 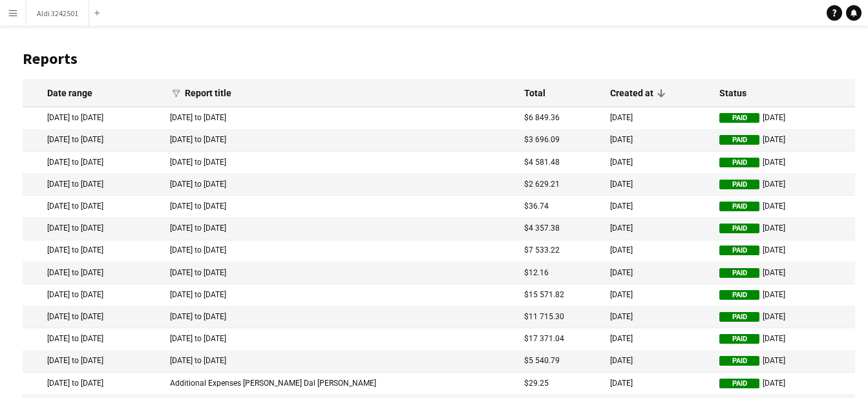 I want to click on h1: Reports, so click(x=439, y=59).